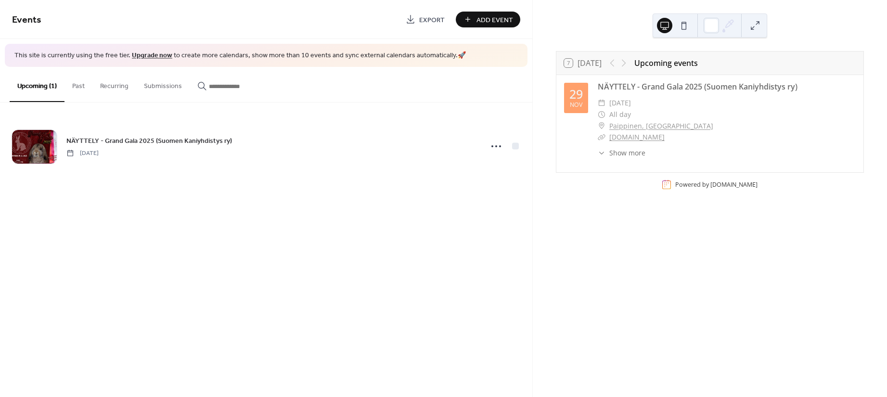  I want to click on a: Export, so click(425, 19).